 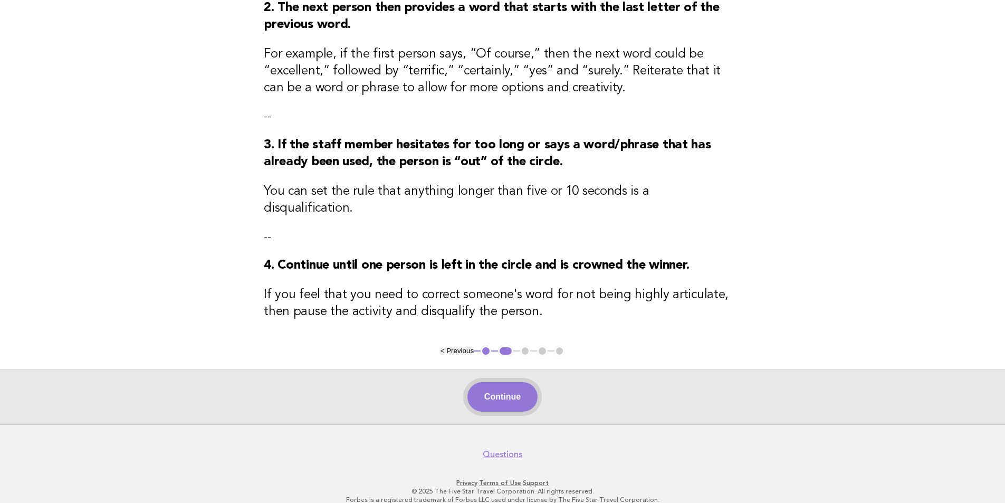 I want to click on button: 2, so click(x=505, y=351).